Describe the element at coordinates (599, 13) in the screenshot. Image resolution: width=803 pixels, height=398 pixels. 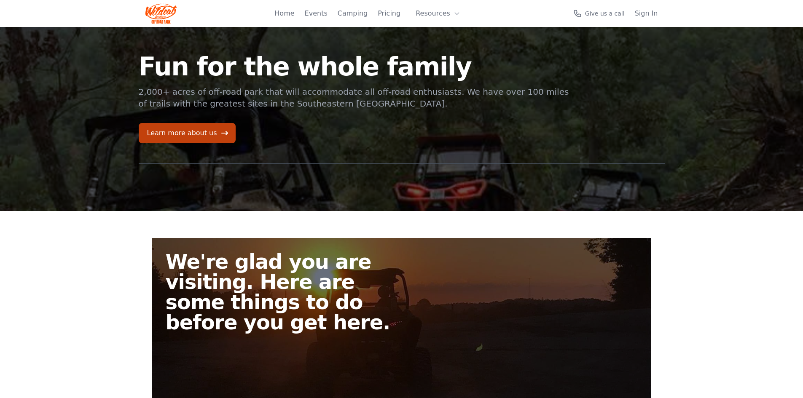
I see `a: Give us a call` at that location.